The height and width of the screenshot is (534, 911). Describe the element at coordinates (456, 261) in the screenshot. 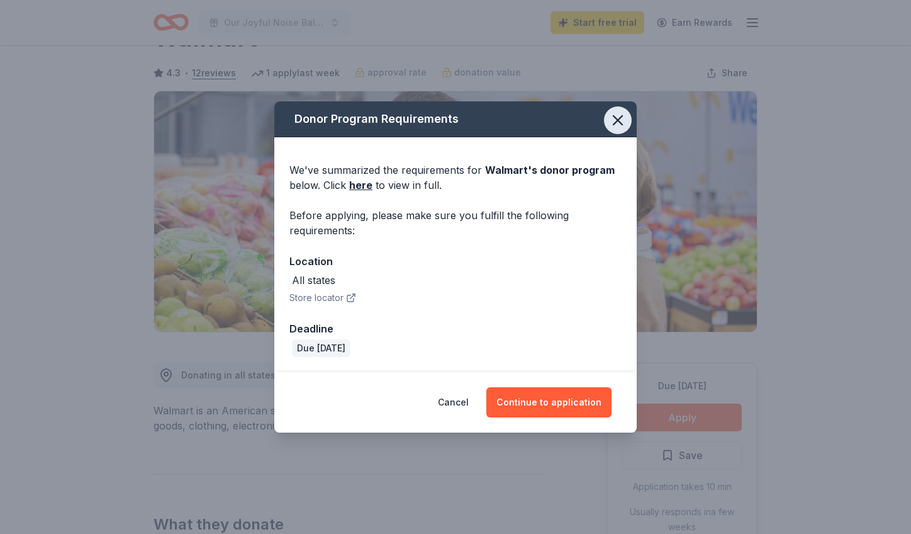

I see `div: Location` at that location.